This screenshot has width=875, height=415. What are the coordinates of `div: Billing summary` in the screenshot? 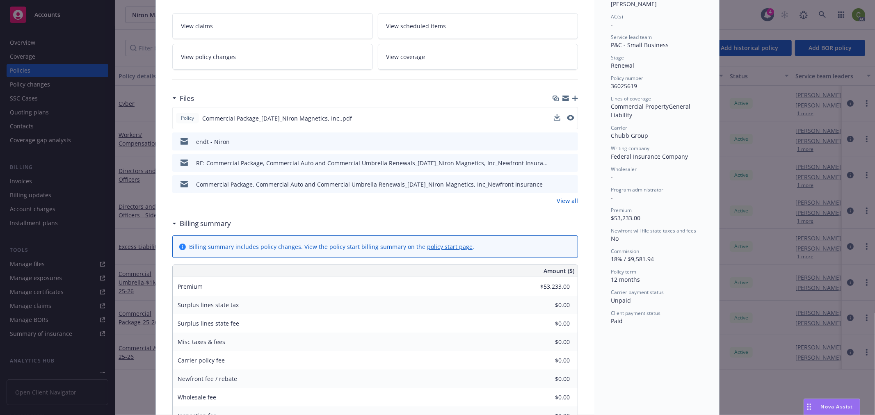 It's located at (201, 224).